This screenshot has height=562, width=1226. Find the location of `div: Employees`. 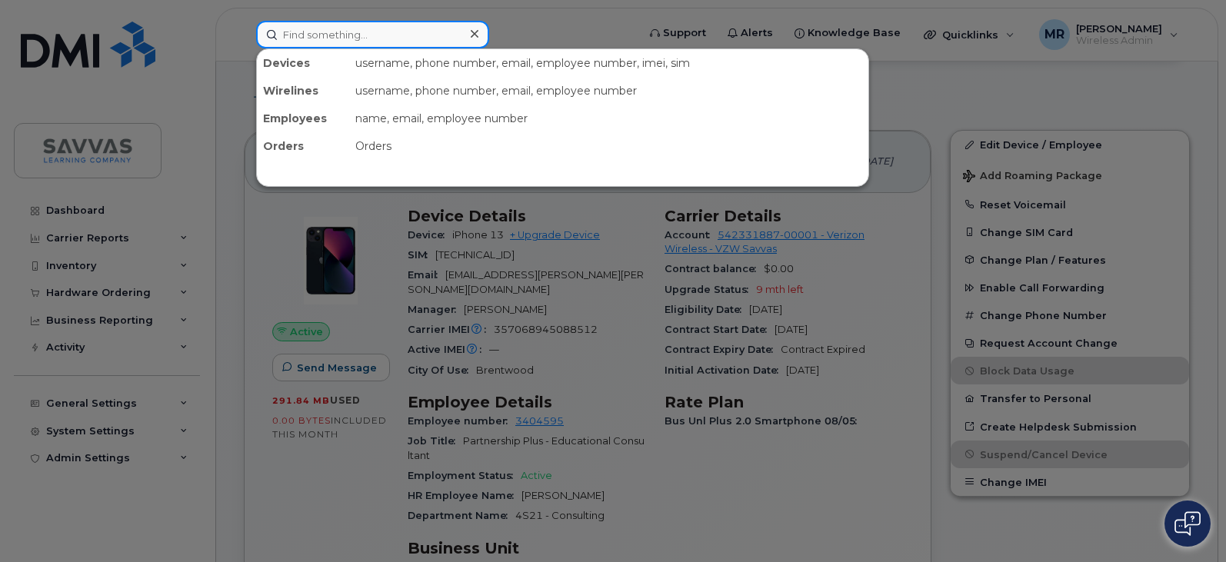

div: Employees is located at coordinates (303, 118).